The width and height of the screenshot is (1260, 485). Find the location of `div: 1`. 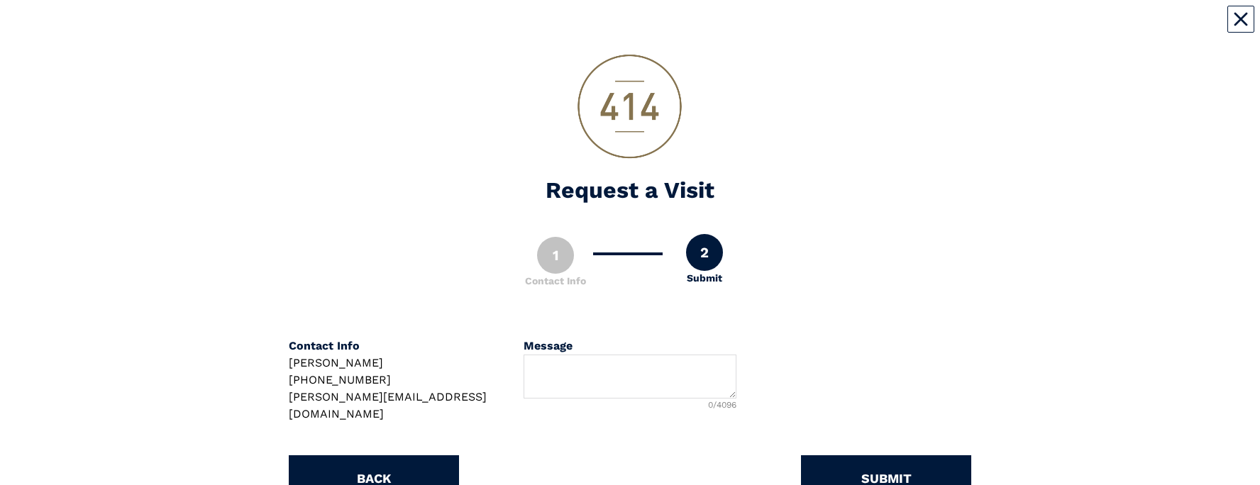

div: 1 is located at coordinates (555, 255).